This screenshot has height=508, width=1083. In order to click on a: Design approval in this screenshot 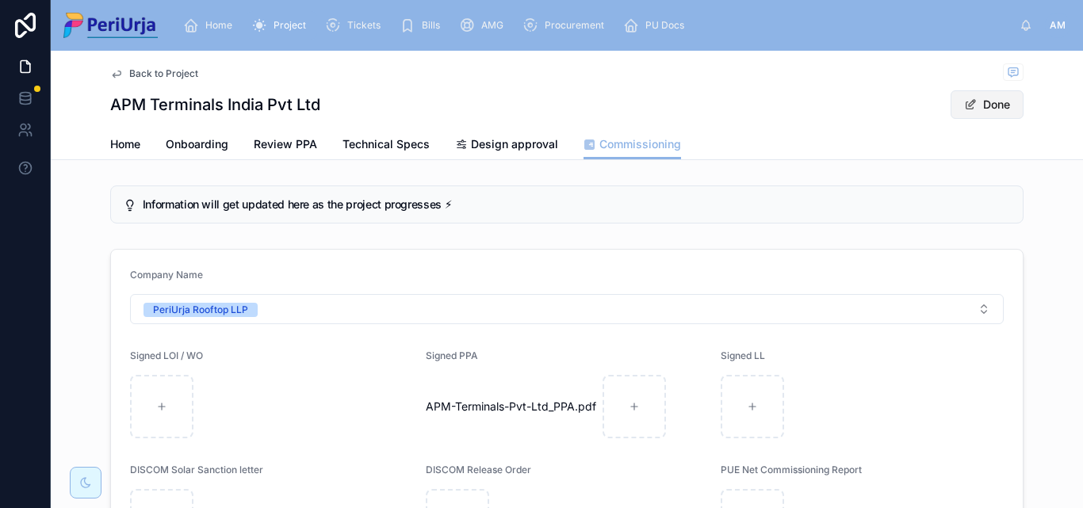, I will do `click(506, 146)`.